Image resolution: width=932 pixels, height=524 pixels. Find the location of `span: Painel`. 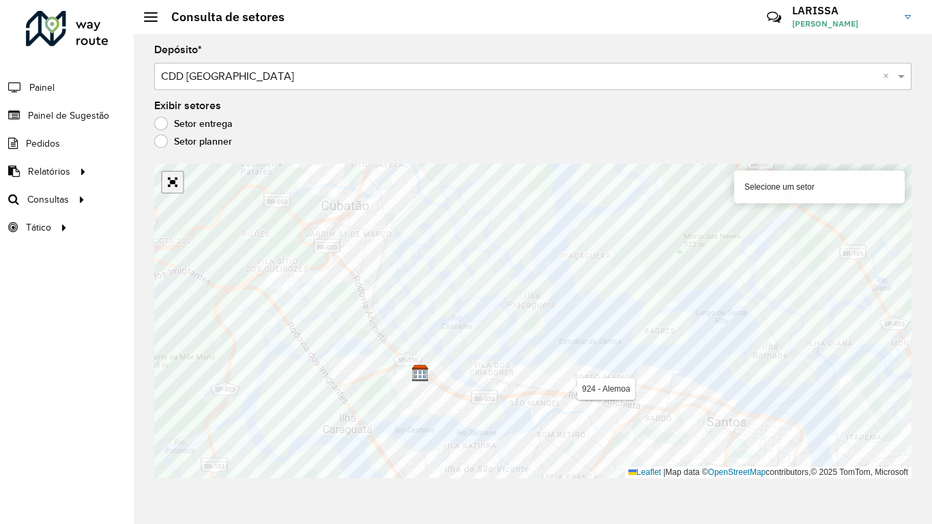

span: Painel is located at coordinates (42, 87).